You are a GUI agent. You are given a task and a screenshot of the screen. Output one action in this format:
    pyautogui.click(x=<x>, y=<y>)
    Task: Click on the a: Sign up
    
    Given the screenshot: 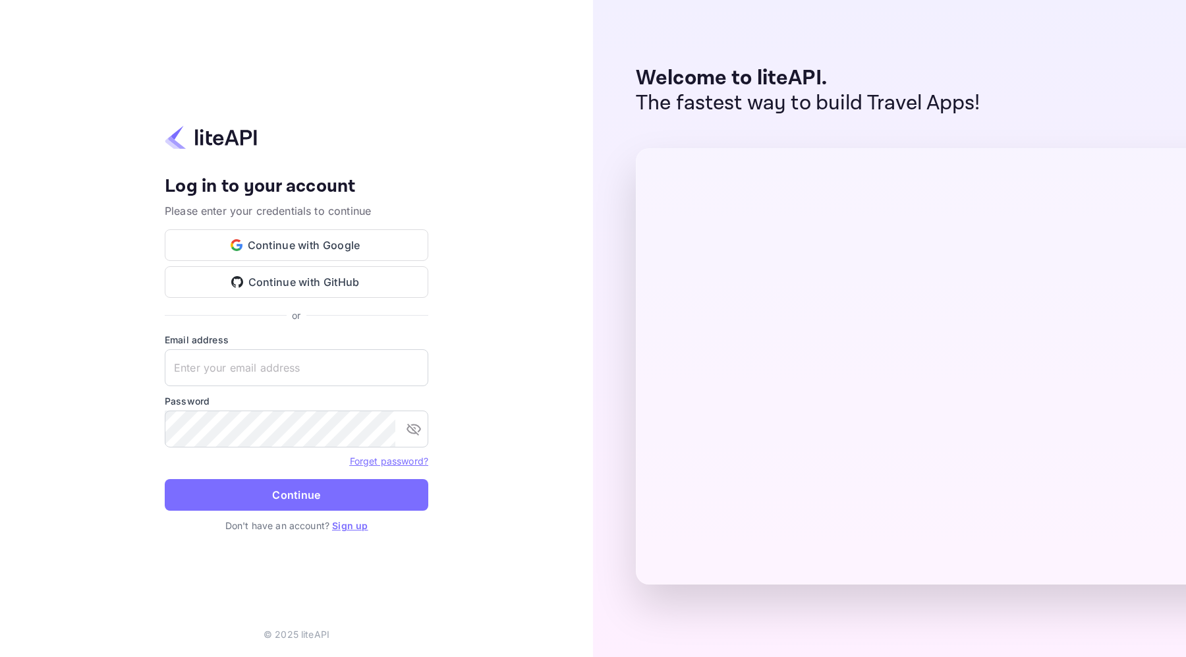 What is the action you would take?
    pyautogui.click(x=350, y=525)
    